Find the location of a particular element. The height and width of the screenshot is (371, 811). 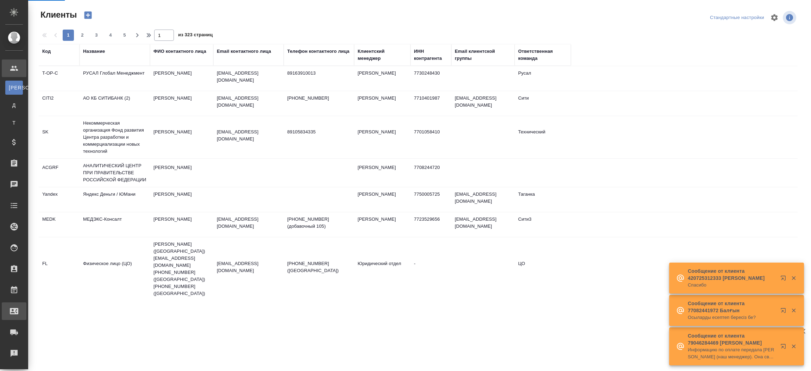

td: Русал is located at coordinates (543, 79).